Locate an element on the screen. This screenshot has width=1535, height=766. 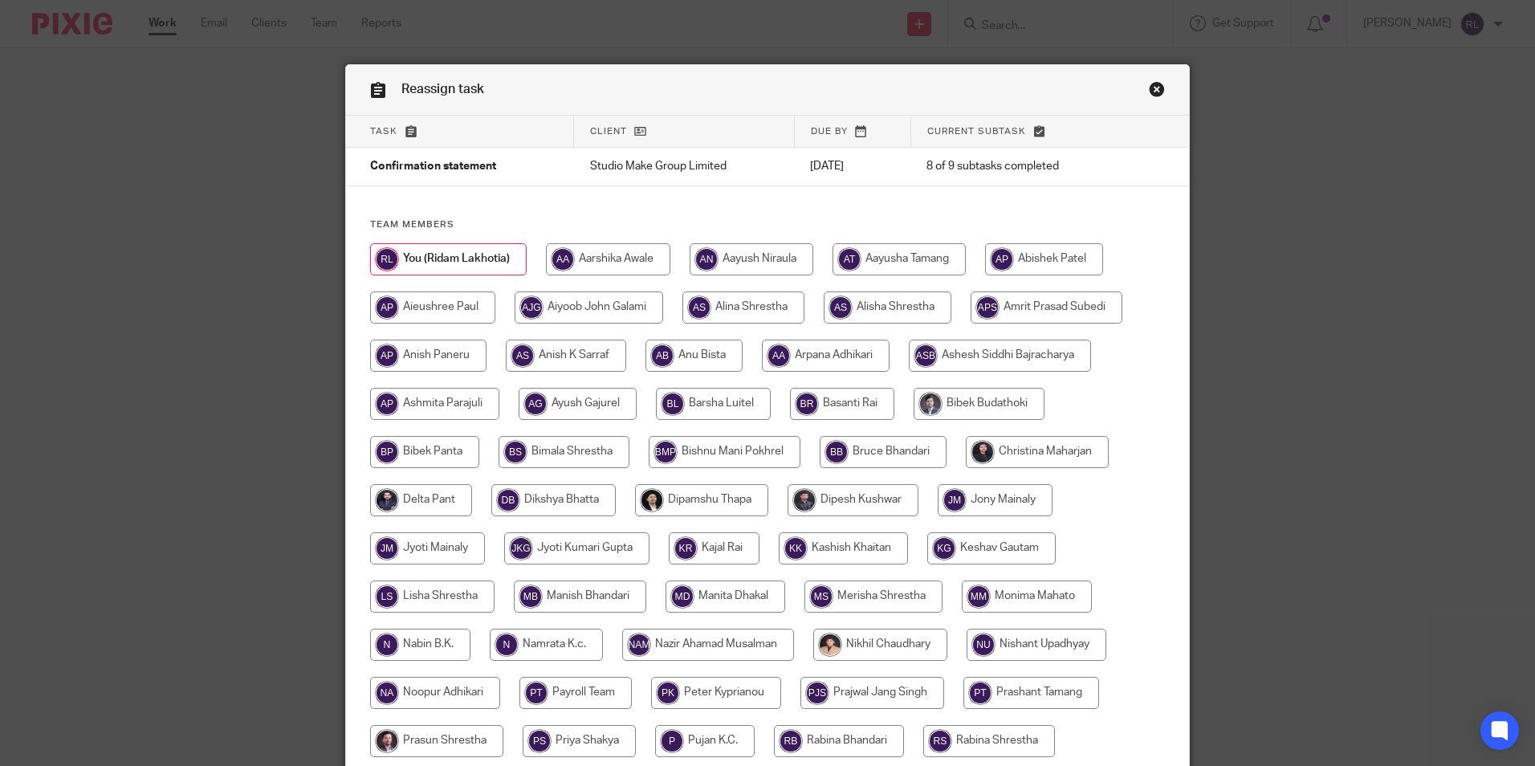
span: Reassign task is located at coordinates (442, 89).